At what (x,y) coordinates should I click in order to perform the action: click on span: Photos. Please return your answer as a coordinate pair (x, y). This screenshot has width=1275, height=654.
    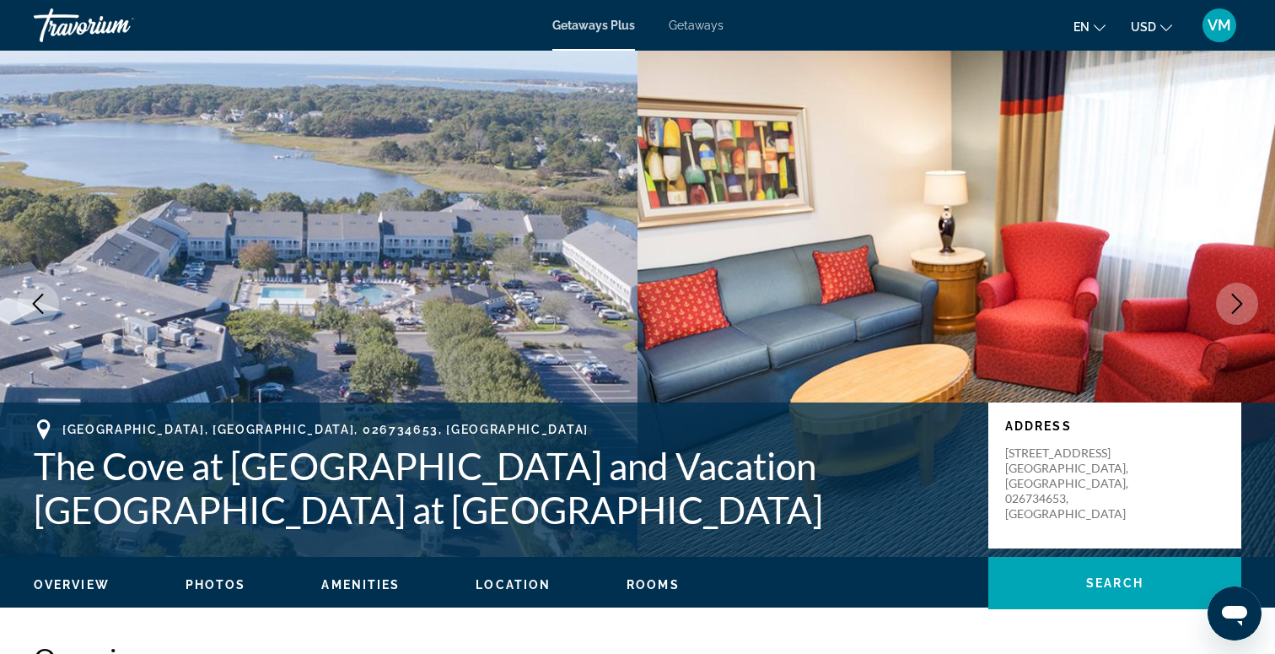
    Looking at the image, I should click on (216, 584).